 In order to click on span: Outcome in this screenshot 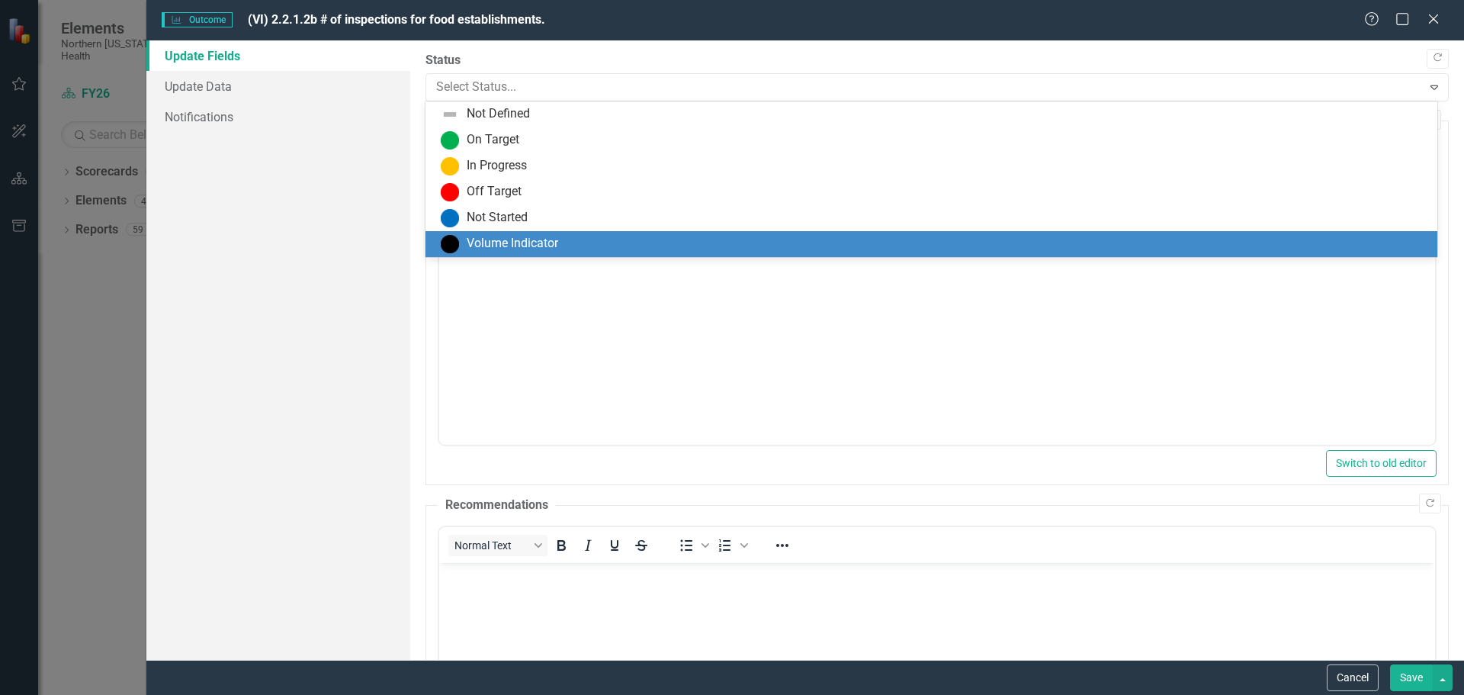, I will do `click(197, 20)`.